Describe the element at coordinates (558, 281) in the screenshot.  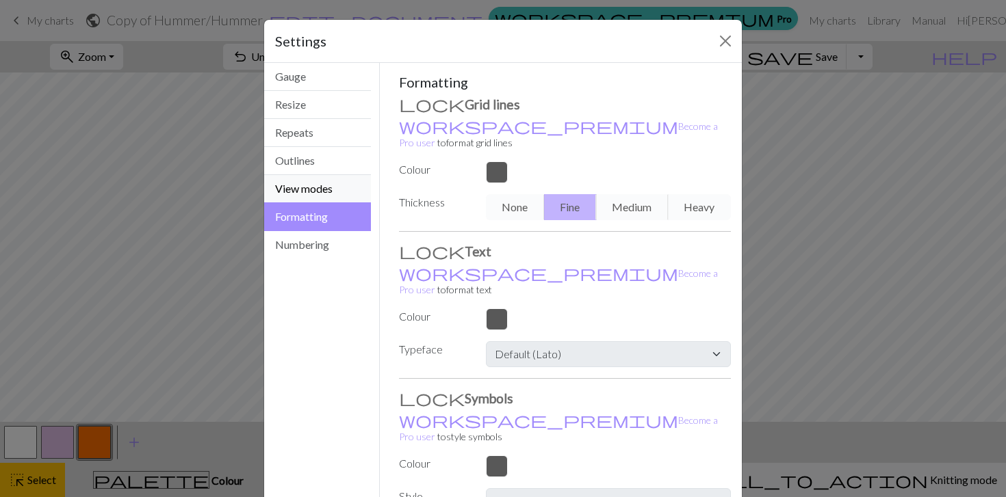
I see `small: to format text` at that location.